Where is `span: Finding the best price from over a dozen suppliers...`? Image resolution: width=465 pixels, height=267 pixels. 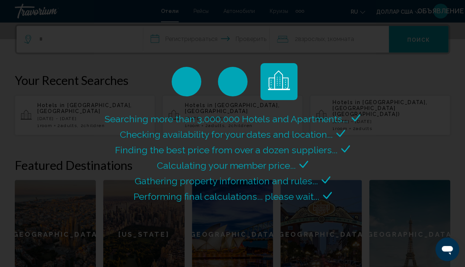
span: Finding the best price from over a dozen suppliers... is located at coordinates (226, 150).